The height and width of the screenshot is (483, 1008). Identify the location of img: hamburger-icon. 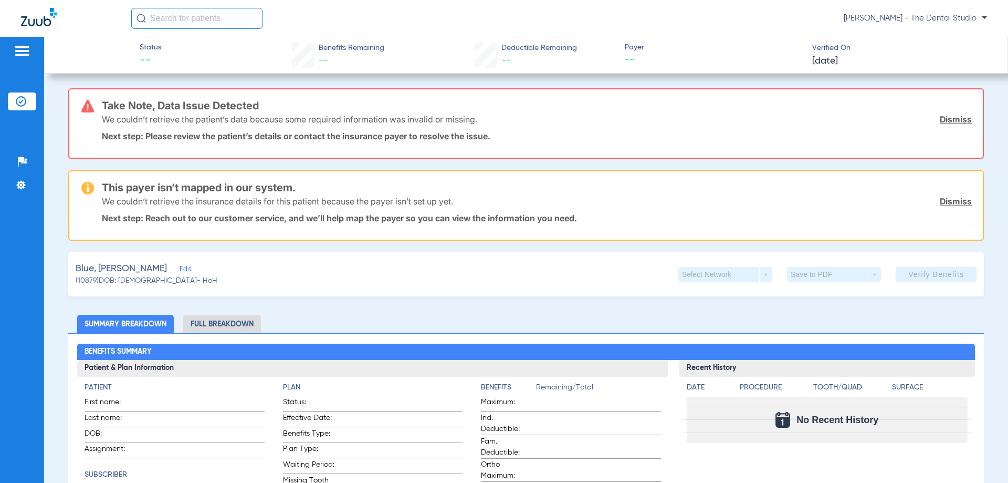
(22, 51).